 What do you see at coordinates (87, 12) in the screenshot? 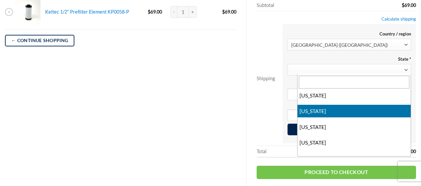
I see `a: Keltec 1/2" Prefilter Element KP0058-P` at bounding box center [87, 12].